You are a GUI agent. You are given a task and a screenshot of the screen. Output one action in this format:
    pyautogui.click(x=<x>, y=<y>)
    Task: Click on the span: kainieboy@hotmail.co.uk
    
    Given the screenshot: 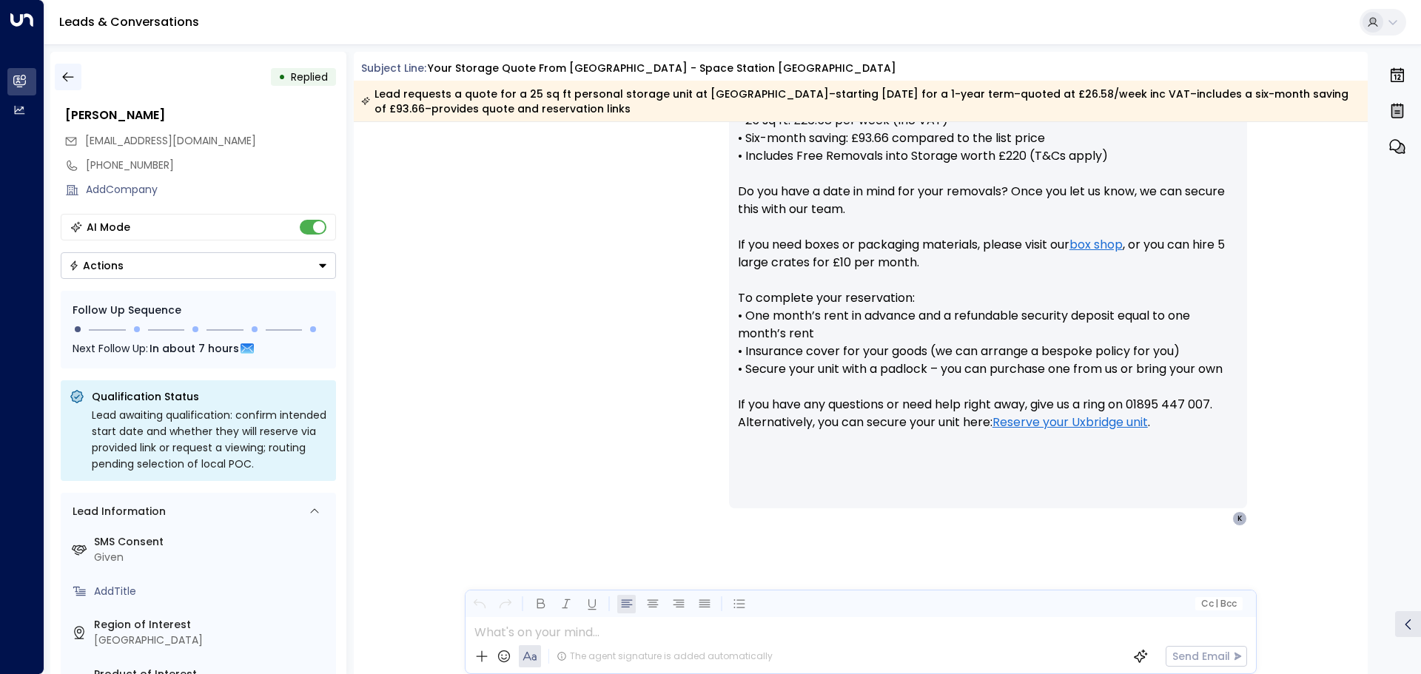 What is the action you would take?
    pyautogui.click(x=170, y=141)
    